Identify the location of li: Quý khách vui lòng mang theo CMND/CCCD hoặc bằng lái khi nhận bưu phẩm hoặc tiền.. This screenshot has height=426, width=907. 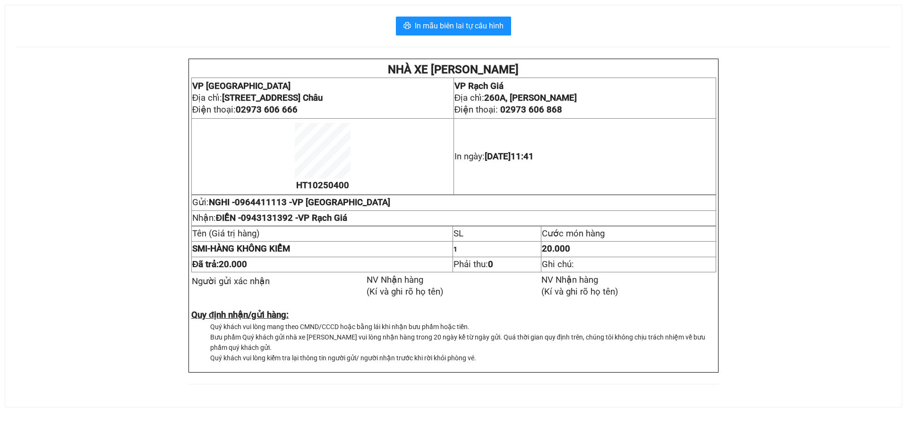
(463, 326).